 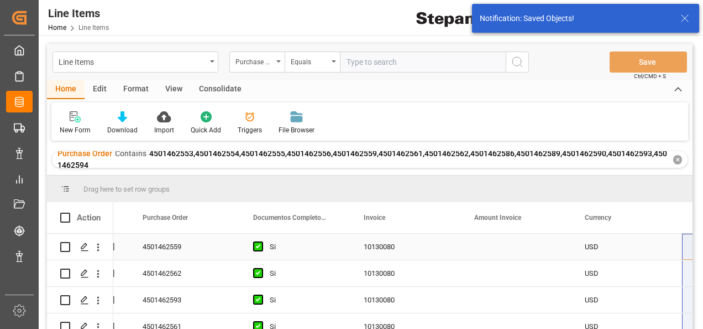 I want to click on div: Format, so click(x=136, y=90).